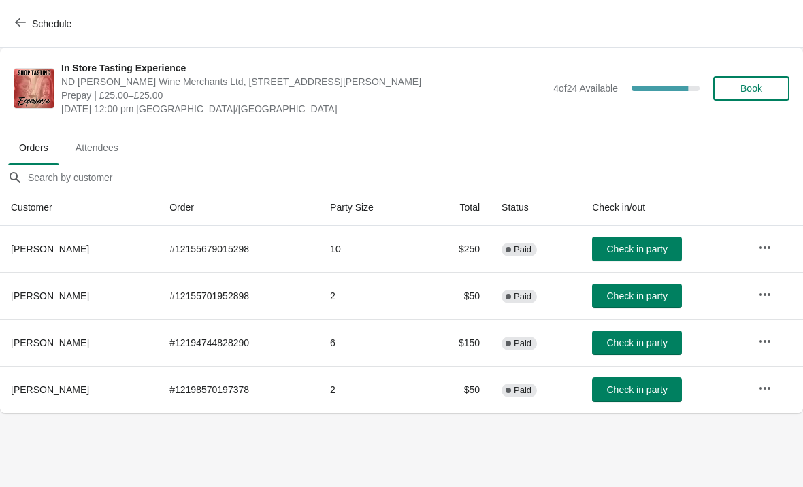  What do you see at coordinates (456, 207) in the screenshot?
I see `th: Total` at bounding box center [456, 207].